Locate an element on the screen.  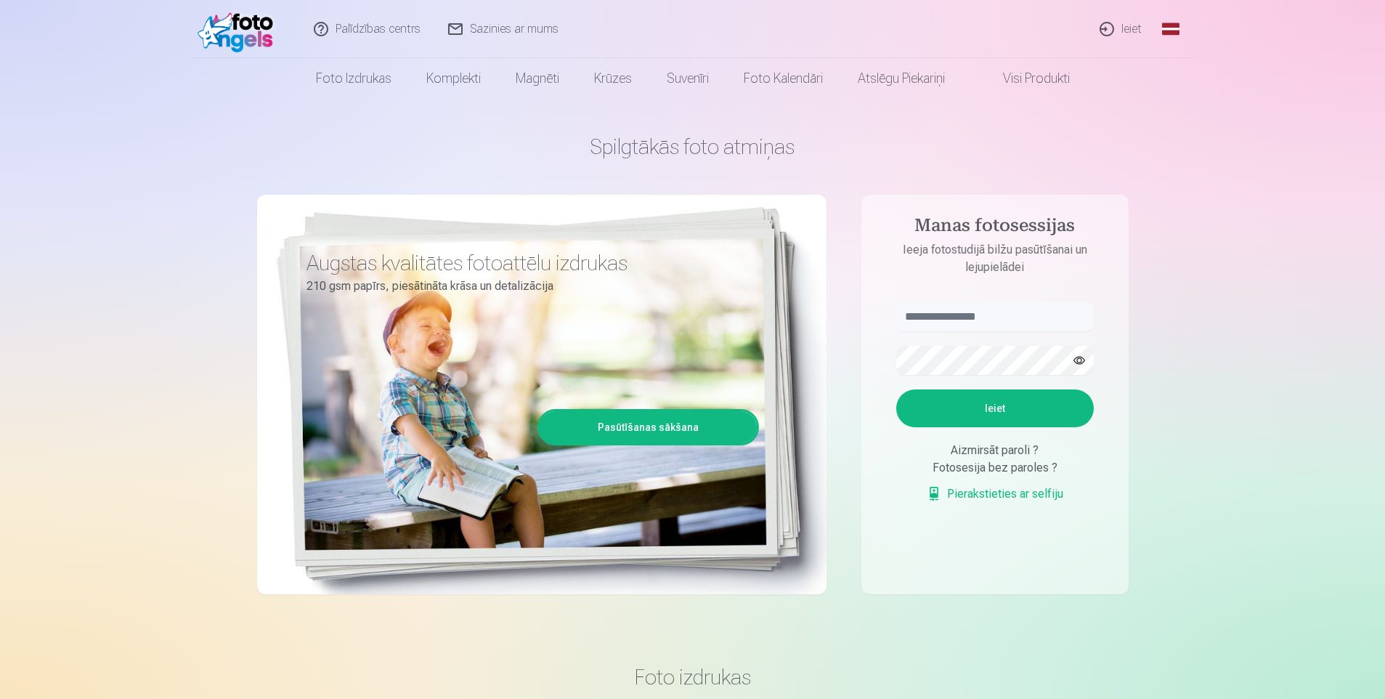
button: Ieiet is located at coordinates (995, 408).